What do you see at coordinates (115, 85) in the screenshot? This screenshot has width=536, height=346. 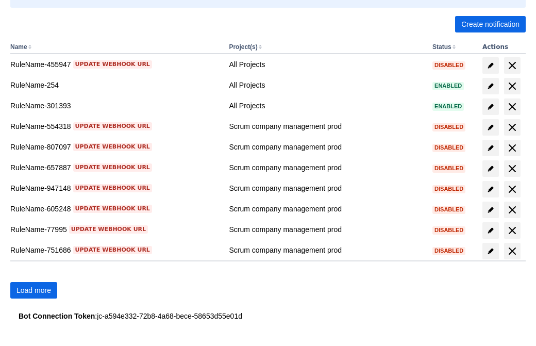 I see `div: RuleName-254` at bounding box center [115, 85].